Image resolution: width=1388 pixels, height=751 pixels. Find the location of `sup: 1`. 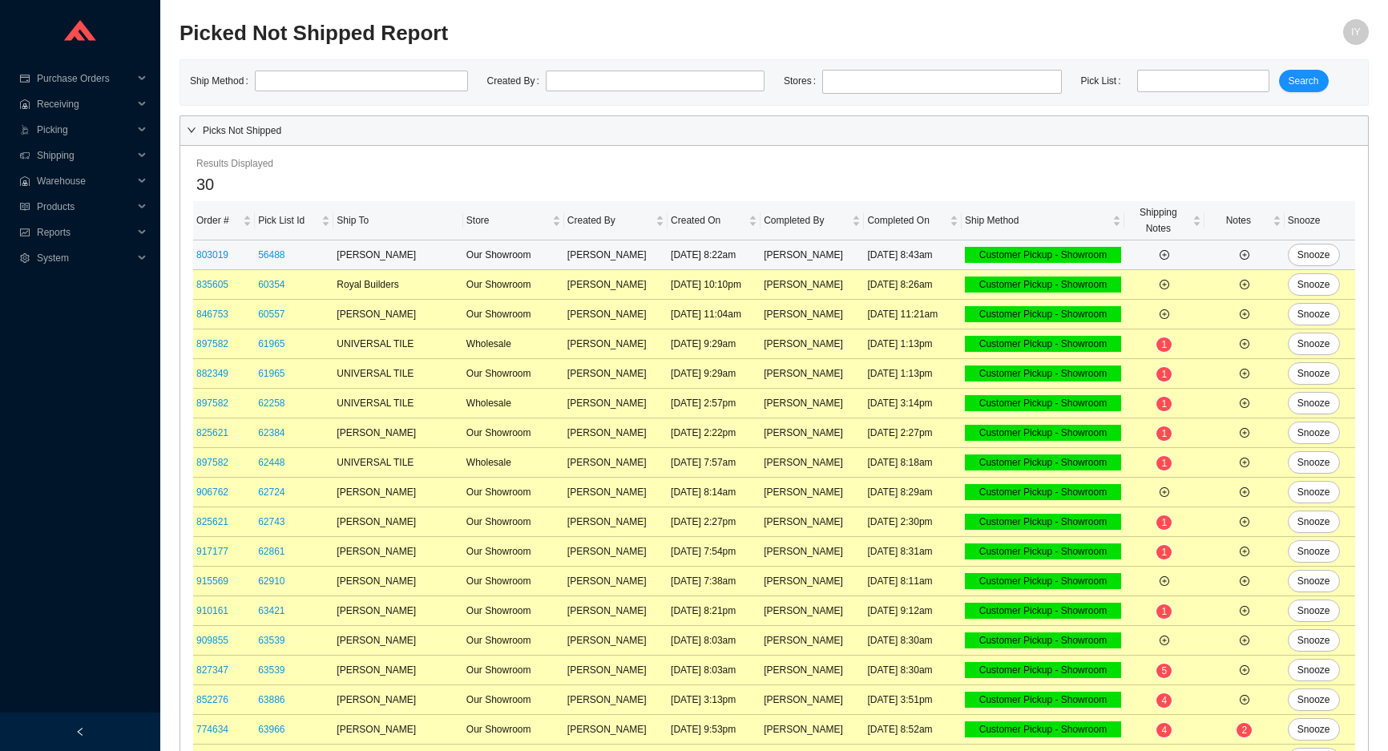

sup: 1 is located at coordinates (1163, 552).